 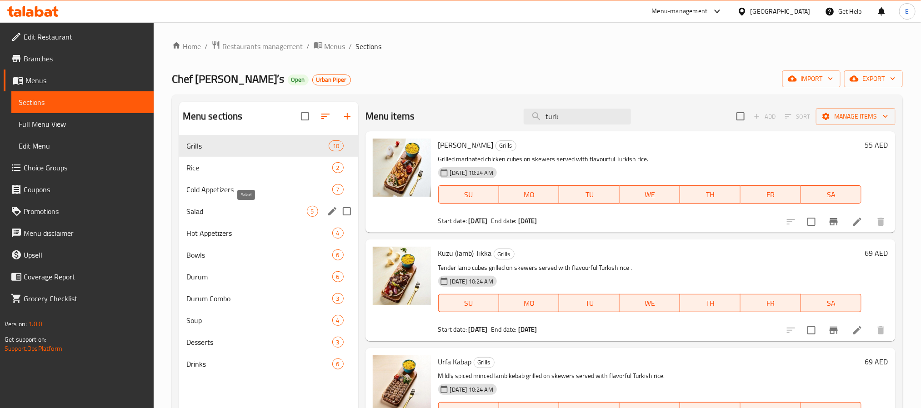 What do you see at coordinates (833, 330) in the screenshot?
I see `button: Branch-specific-item` at bounding box center [833, 330].